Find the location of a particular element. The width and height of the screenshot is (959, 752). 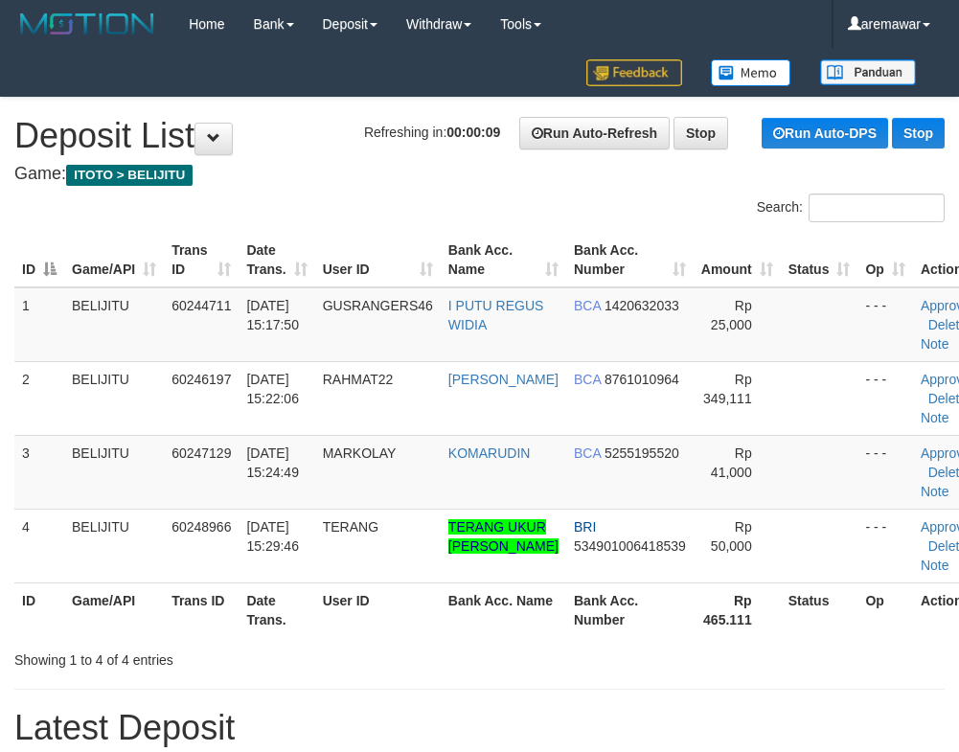

span: Rp 25,000 is located at coordinates (731, 315).